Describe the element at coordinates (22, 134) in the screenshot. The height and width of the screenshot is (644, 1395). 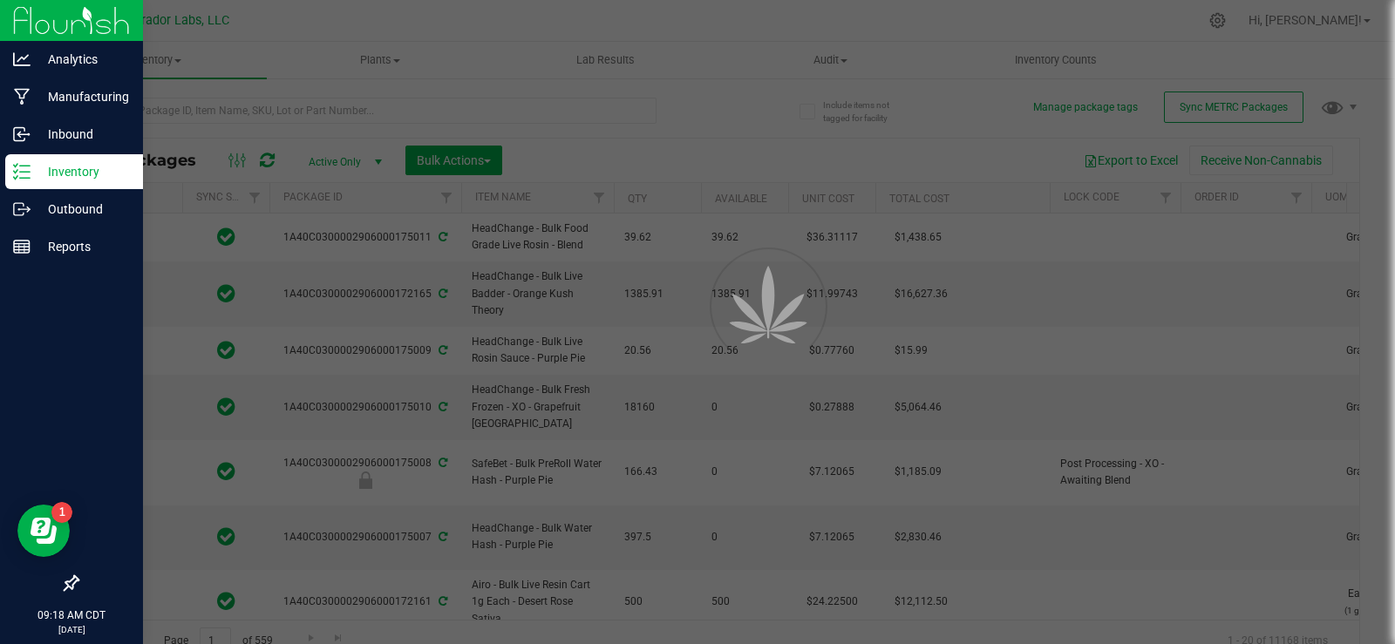
I see `inline-svg: Inbound` at that location.